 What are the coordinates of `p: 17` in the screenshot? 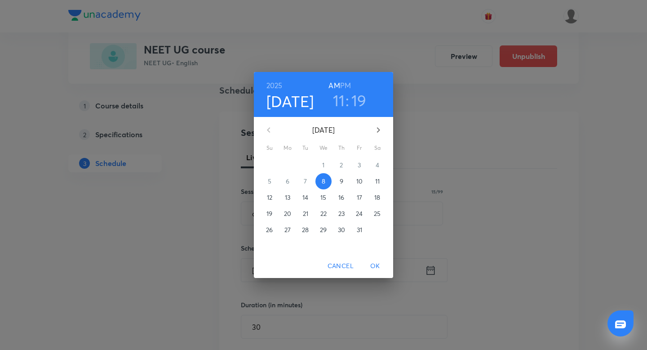 It's located at (359, 197).